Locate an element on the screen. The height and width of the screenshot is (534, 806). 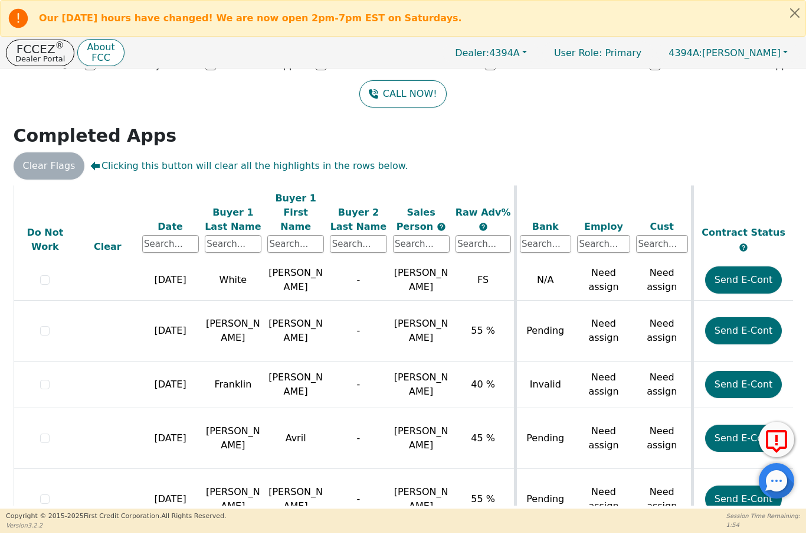
p: Version 3.2.2 is located at coordinates (116, 525).